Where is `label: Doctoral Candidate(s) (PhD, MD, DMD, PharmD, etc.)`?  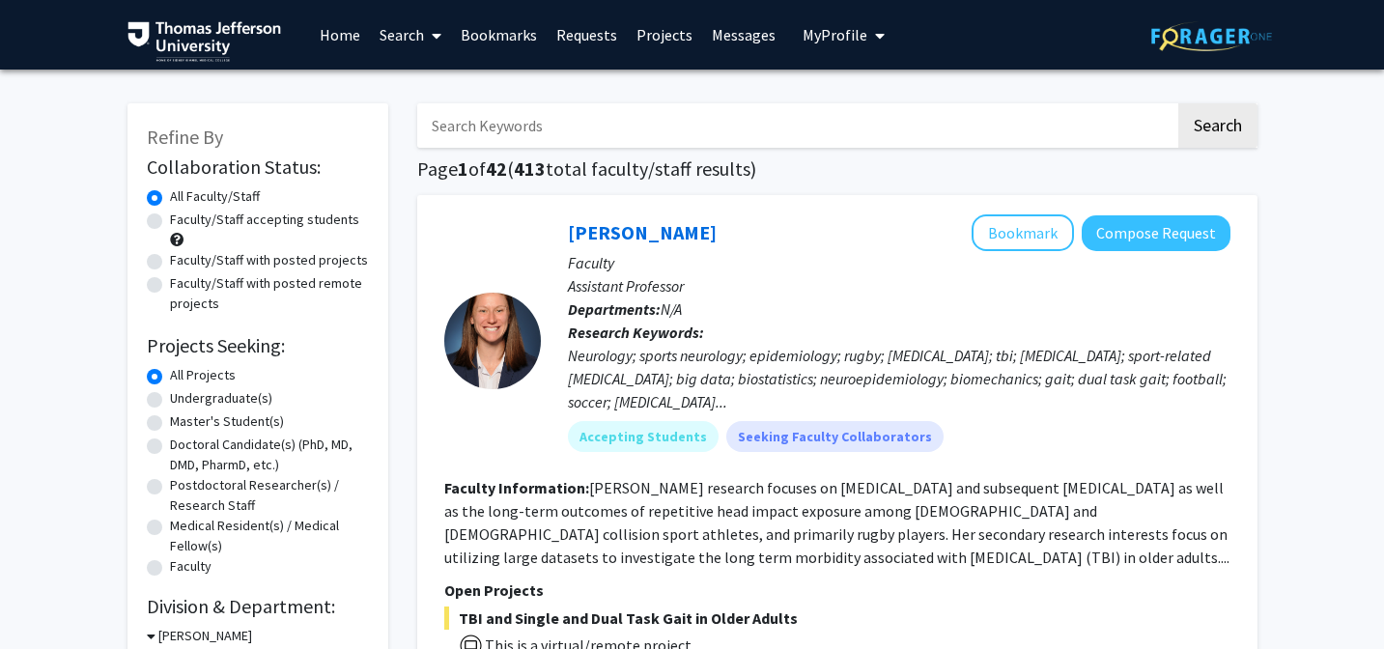
label: Doctoral Candidate(s) (PhD, MD, DMD, PharmD, etc.) is located at coordinates (270, 455).